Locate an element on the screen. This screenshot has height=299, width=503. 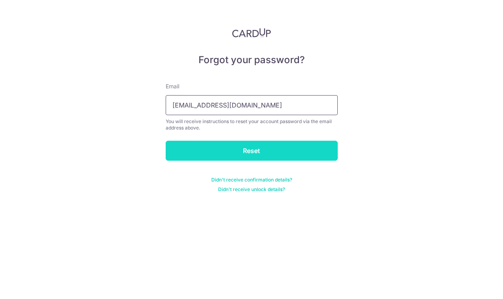
a: Didn't receive unlock details? is located at coordinates (251, 190).